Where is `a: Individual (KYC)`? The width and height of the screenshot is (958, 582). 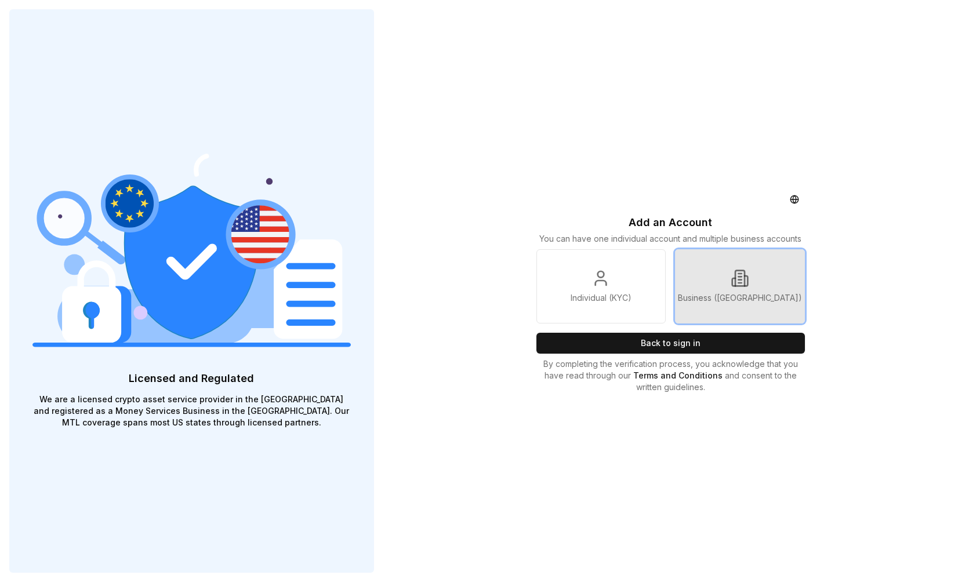 a: Individual (KYC) is located at coordinates (602, 287).